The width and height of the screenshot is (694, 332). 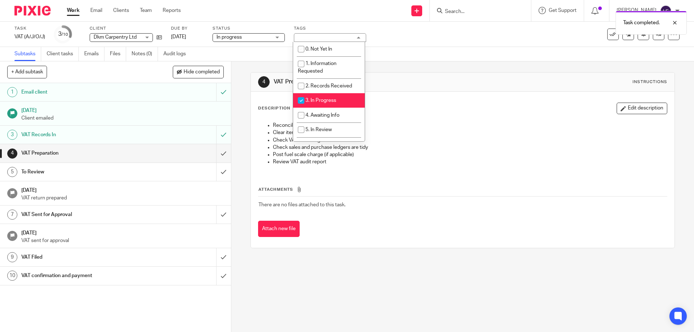 What do you see at coordinates (94, 54) in the screenshot?
I see `a: Emails` at bounding box center [94, 54].